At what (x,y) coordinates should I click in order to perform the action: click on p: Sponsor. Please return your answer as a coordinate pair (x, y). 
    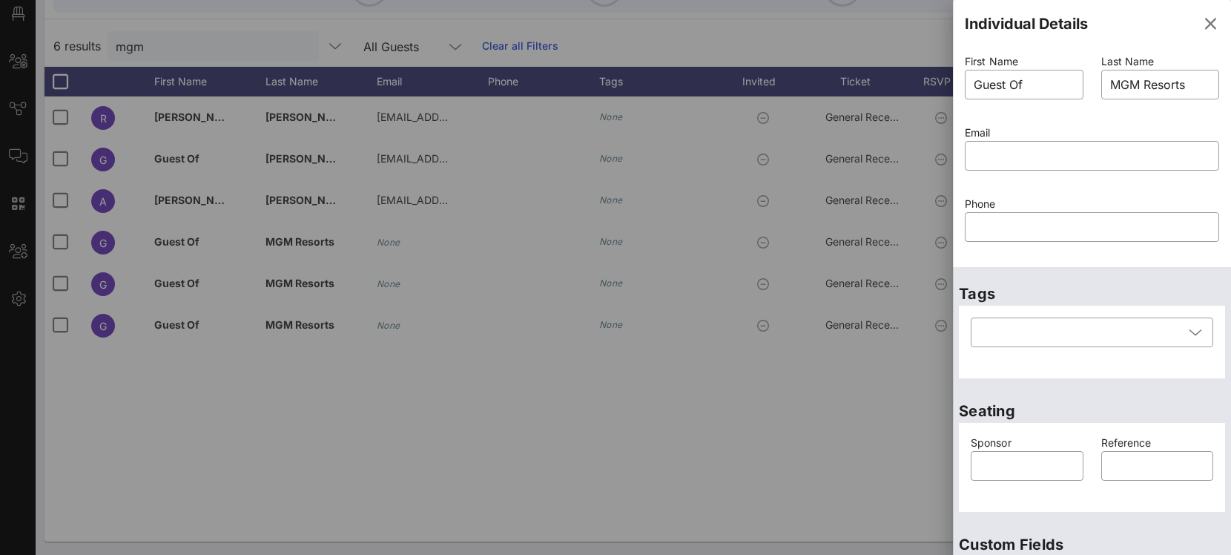
    Looking at the image, I should click on (1027, 443).